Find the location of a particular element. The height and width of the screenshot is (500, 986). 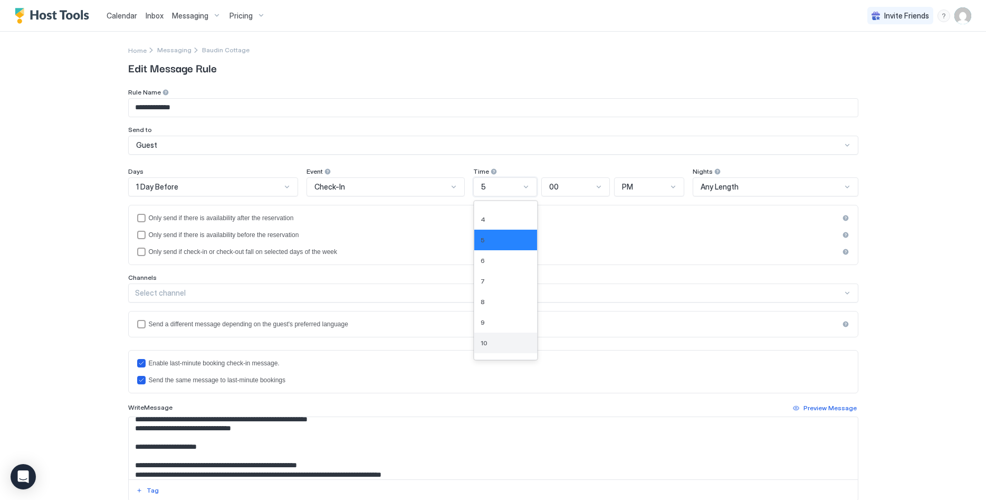

span: 1 Day Before is located at coordinates (157, 187).